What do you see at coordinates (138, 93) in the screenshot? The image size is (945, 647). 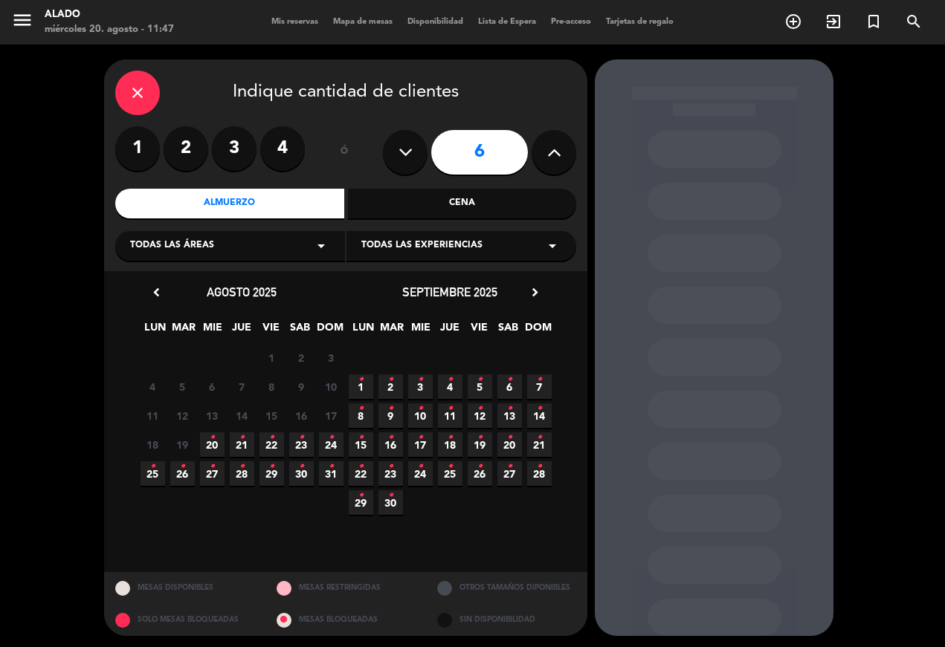 I see `i: close` at bounding box center [138, 93].